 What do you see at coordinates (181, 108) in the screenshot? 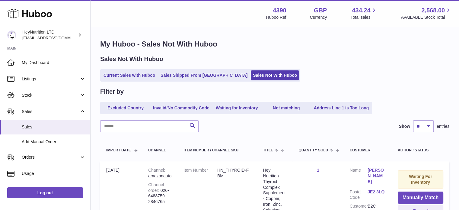
I see `a: Invalid/No Commodity Code` at bounding box center [181, 108].